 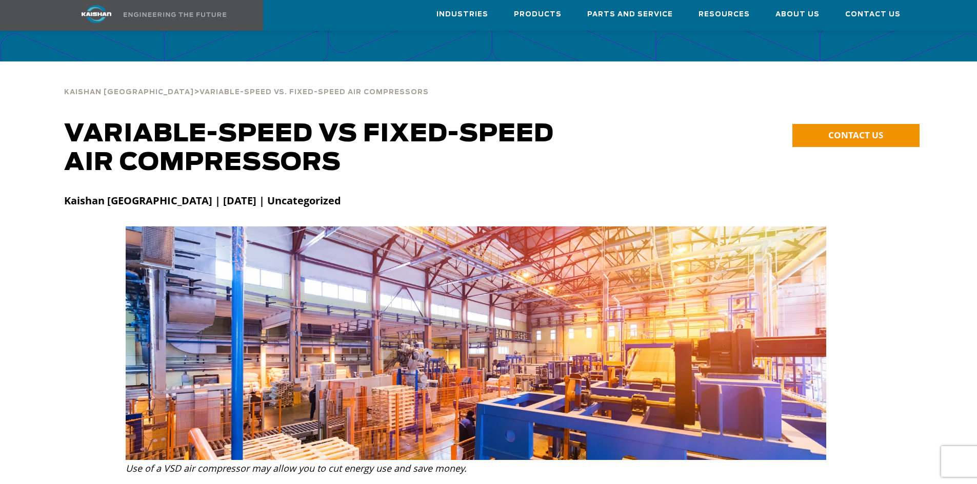 I want to click on span: Resources, so click(x=724, y=14).